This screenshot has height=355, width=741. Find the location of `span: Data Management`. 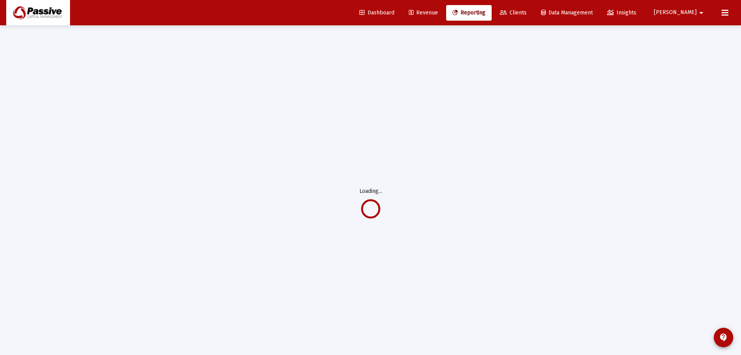

span: Data Management is located at coordinates (567, 12).